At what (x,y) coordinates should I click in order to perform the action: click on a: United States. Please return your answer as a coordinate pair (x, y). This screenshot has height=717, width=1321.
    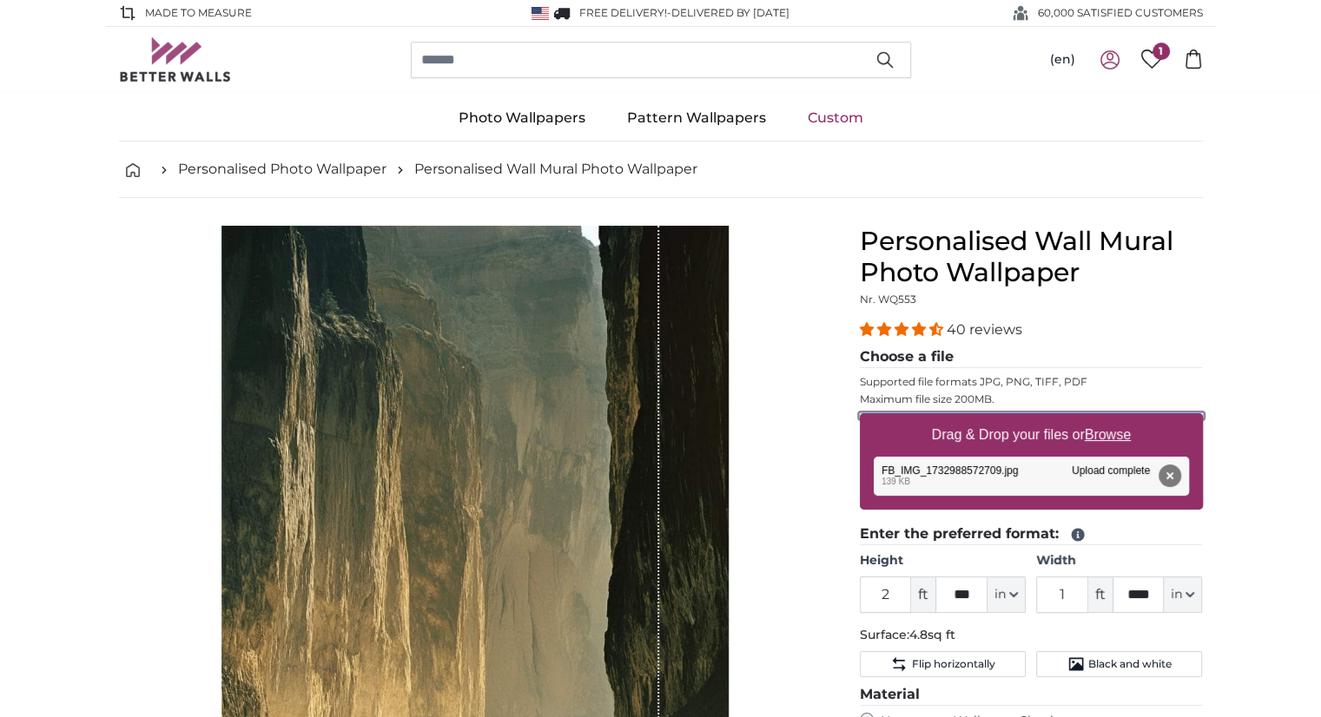
    Looking at the image, I should click on (540, 13).